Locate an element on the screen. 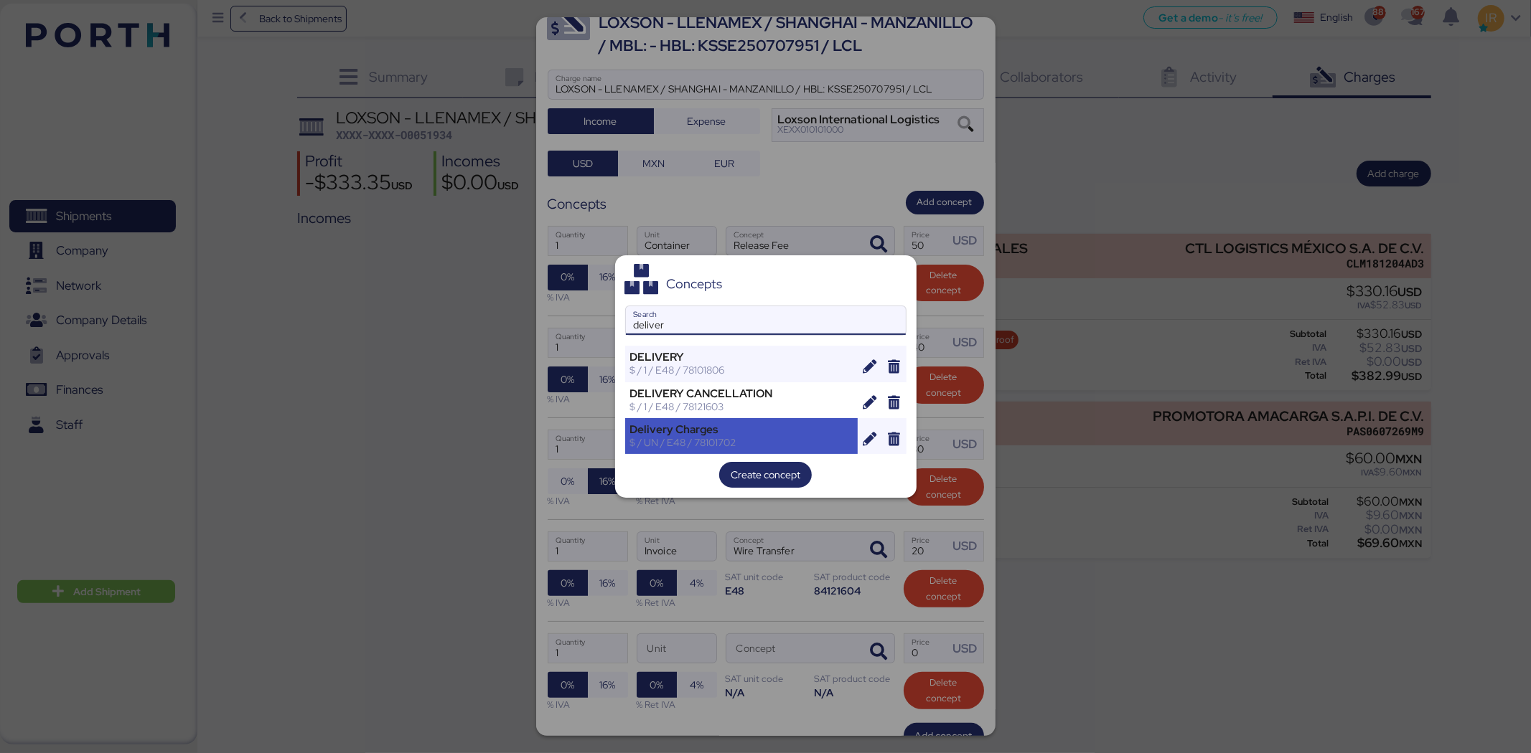 The image size is (1531, 753). input: Search is located at coordinates (766, 321).